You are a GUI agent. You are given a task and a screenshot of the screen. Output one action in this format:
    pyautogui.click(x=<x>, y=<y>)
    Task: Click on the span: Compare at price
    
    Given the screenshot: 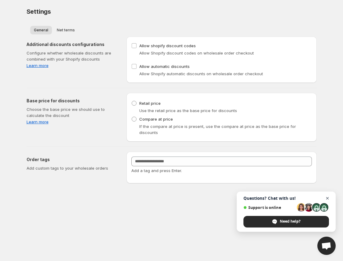 What is the action you would take?
    pyautogui.click(x=156, y=119)
    